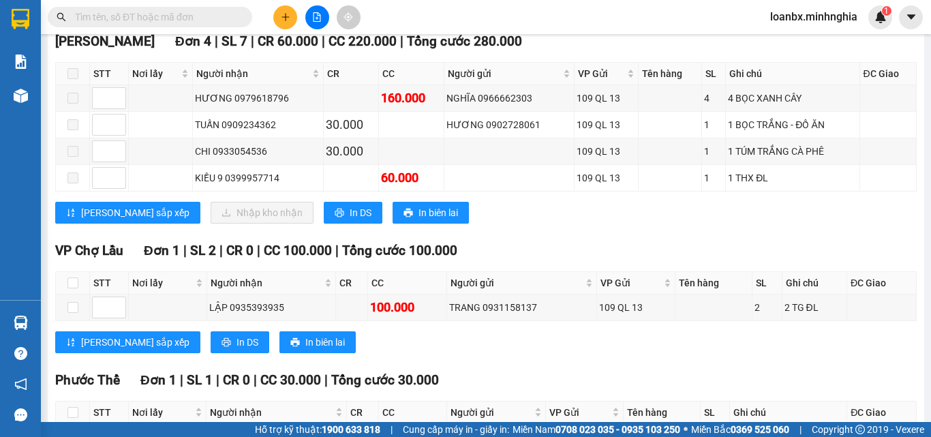 The image size is (931, 437). I want to click on div: 160.000, so click(411, 98).